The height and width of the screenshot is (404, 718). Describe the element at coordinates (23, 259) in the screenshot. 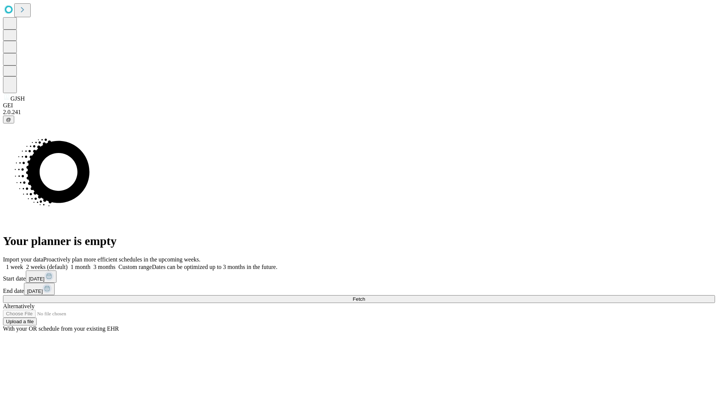

I see `span: Import your data` at that location.